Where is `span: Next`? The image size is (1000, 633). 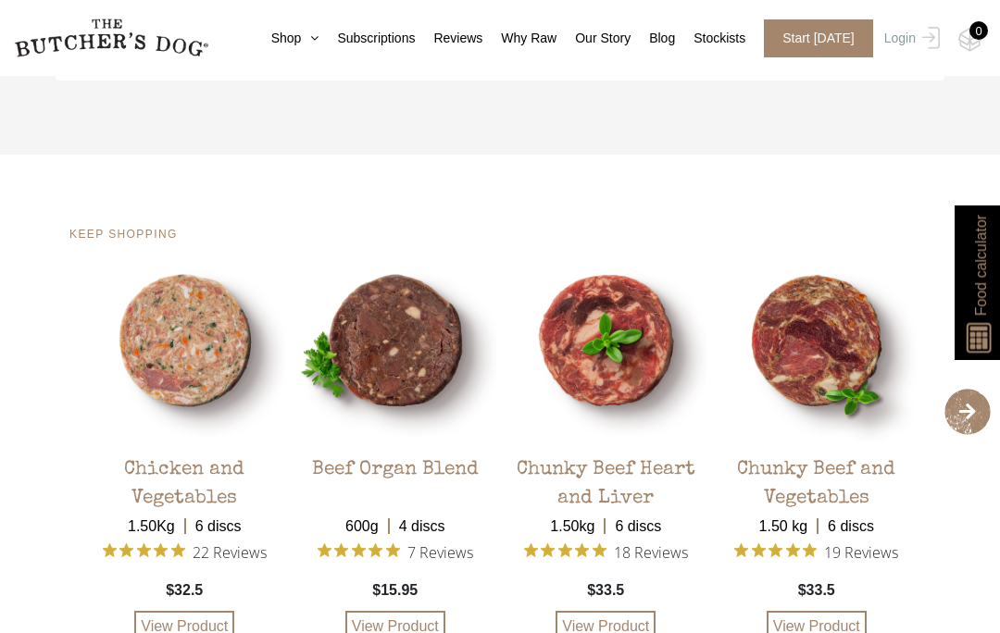
span: Next is located at coordinates (968, 412).